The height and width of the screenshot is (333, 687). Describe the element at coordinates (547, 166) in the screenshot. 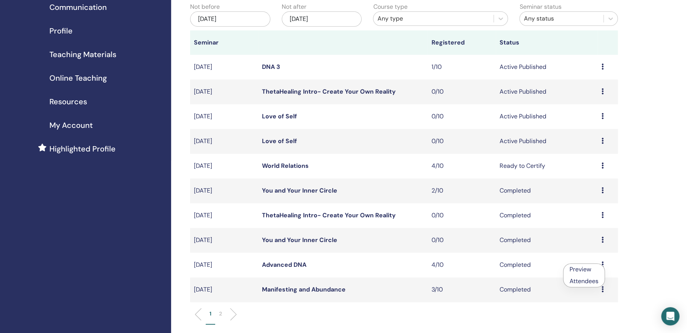

I see `td: Ready to Certify` at that location.